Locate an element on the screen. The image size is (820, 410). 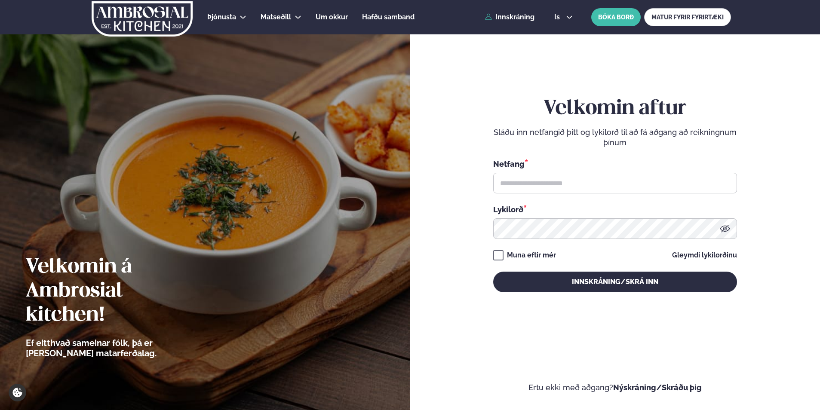
button: is is located at coordinates (564, 17).